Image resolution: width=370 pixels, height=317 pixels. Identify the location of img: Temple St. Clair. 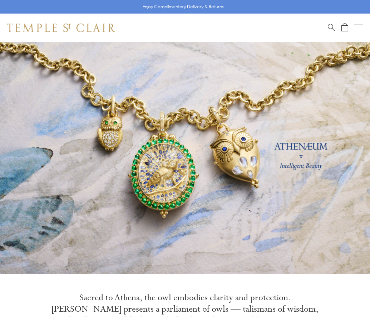
(61, 28).